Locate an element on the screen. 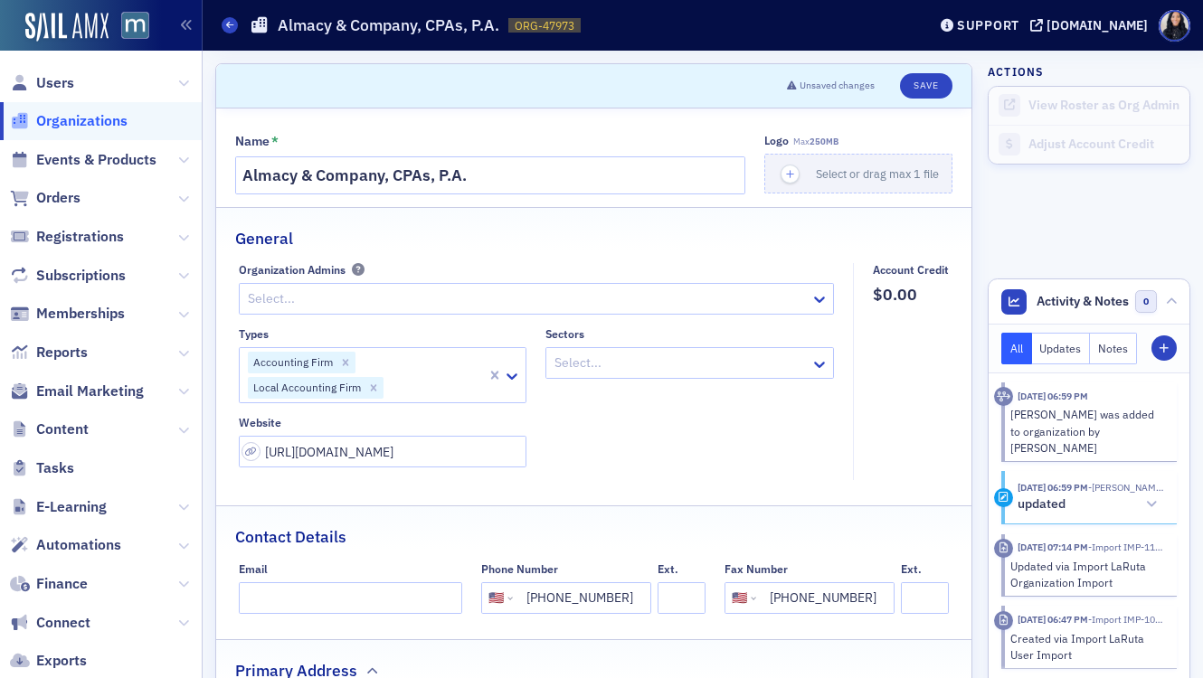  span: Events & Products is located at coordinates (96, 160).